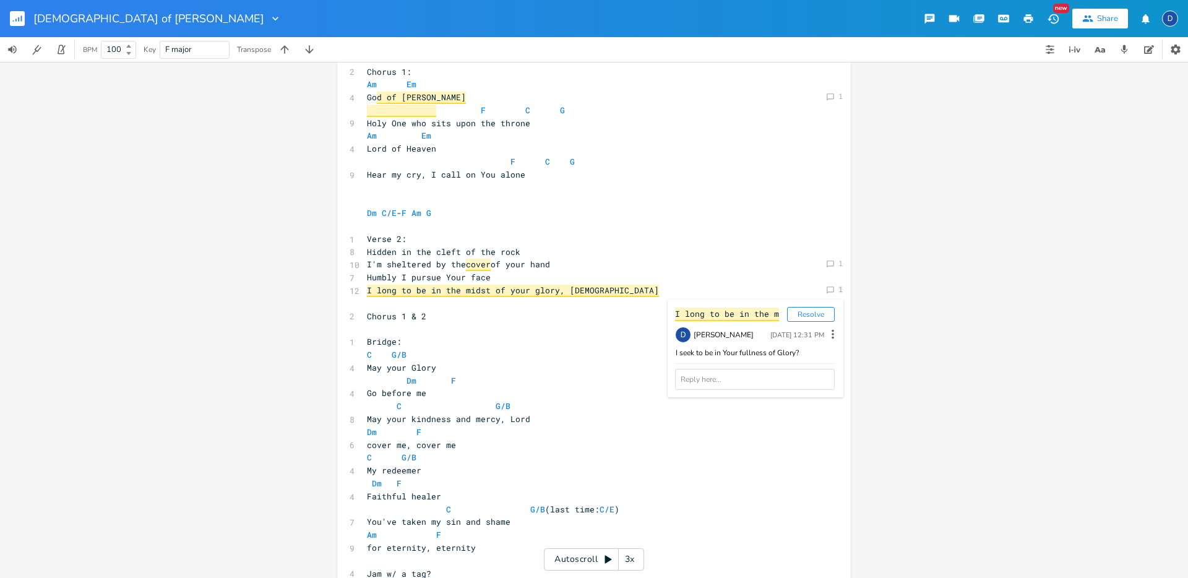  What do you see at coordinates (459, 264) in the screenshot?
I see `span: I'm sheltered by the of your hand` at bounding box center [459, 264].